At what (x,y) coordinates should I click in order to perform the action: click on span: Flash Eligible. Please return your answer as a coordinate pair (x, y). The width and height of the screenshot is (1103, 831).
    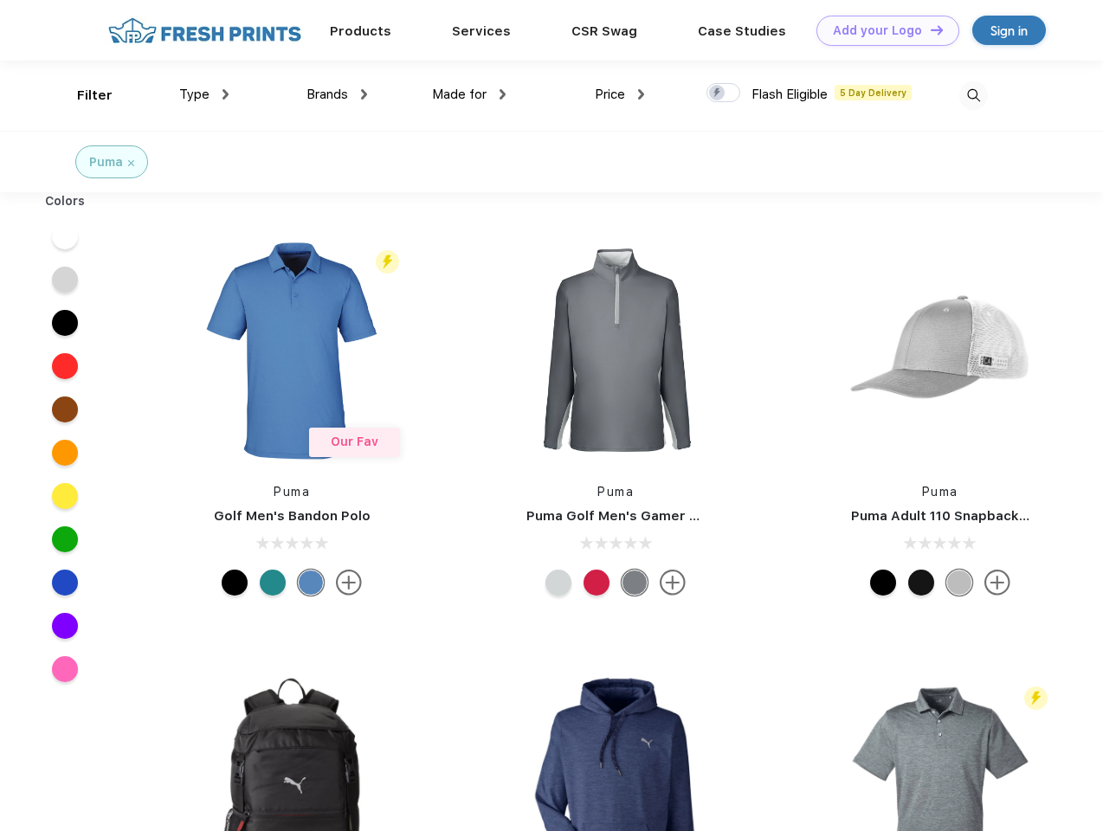
    Looking at the image, I should click on (790, 94).